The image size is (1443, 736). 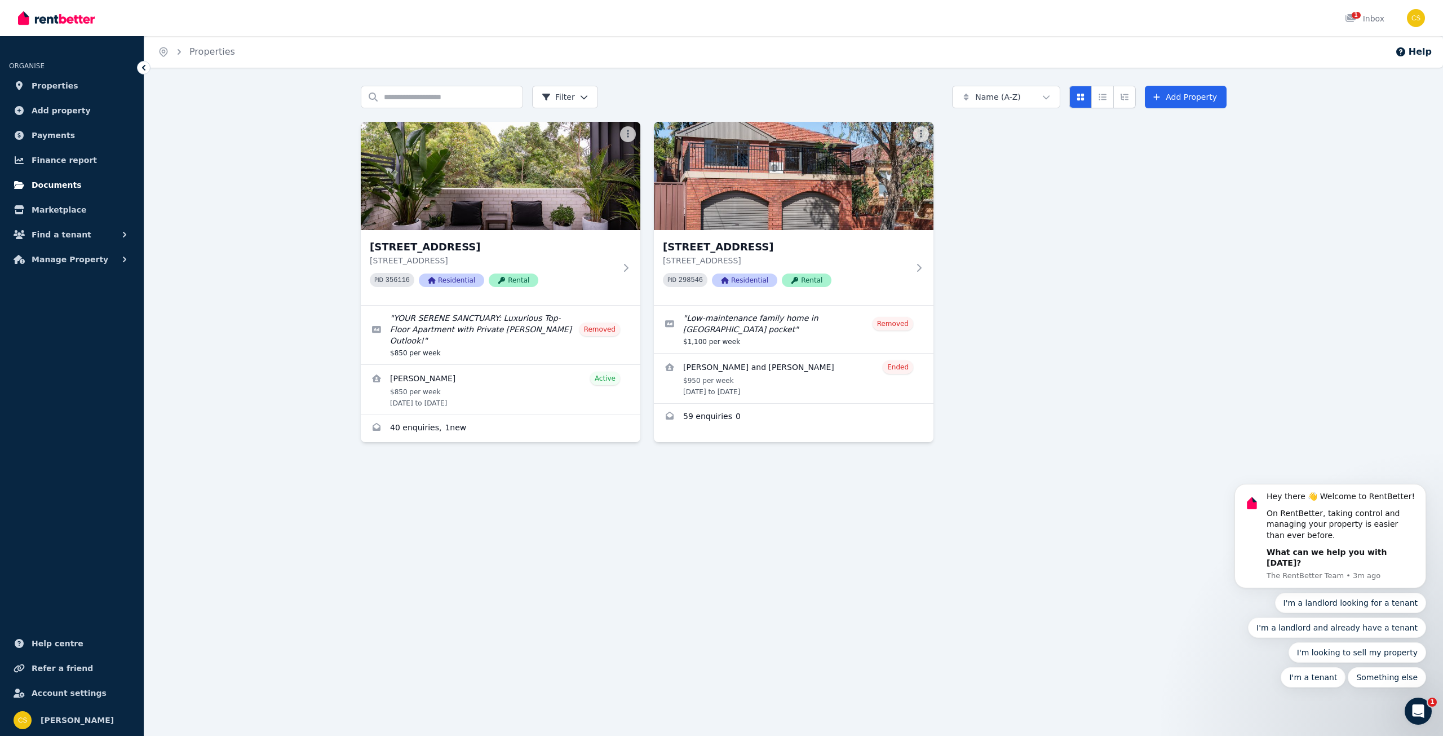 What do you see at coordinates (1103, 97) in the screenshot?
I see `div: View options` at bounding box center [1103, 97].